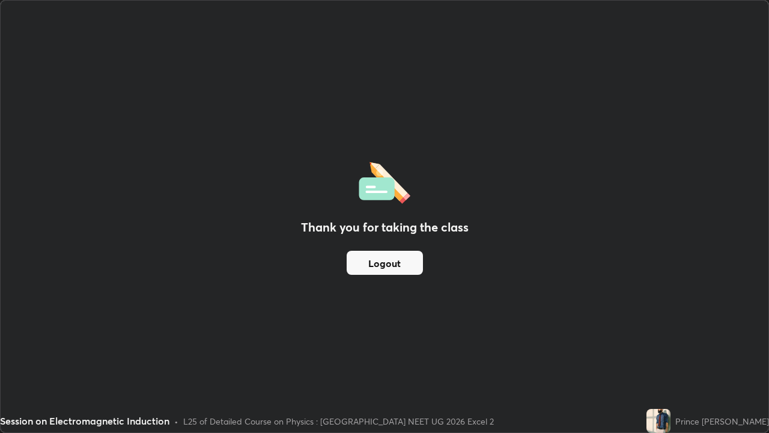 Image resolution: width=769 pixels, height=433 pixels. Describe the element at coordinates (385, 263) in the screenshot. I see `button: Logout` at that location.